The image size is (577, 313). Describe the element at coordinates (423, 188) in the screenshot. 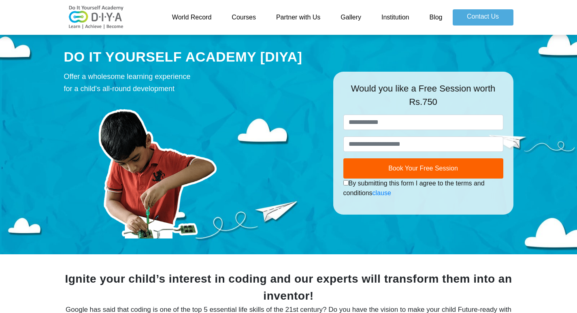

I see `div: By submitting this form I agree to the terms and conditions` at that location.